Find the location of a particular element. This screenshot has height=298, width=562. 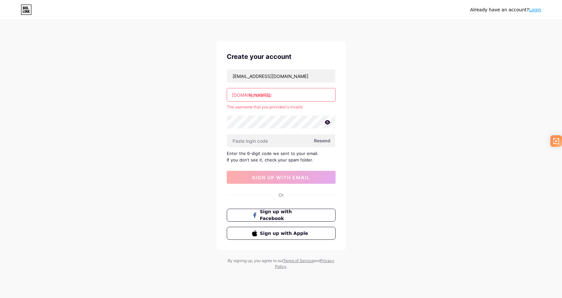

a: Sign up with Apple is located at coordinates (281, 234).